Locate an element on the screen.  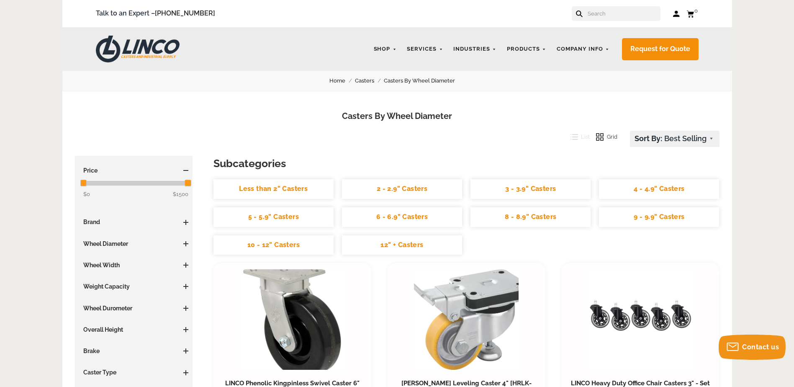
h1: Casters By Wheel Diameter is located at coordinates (397, 116).